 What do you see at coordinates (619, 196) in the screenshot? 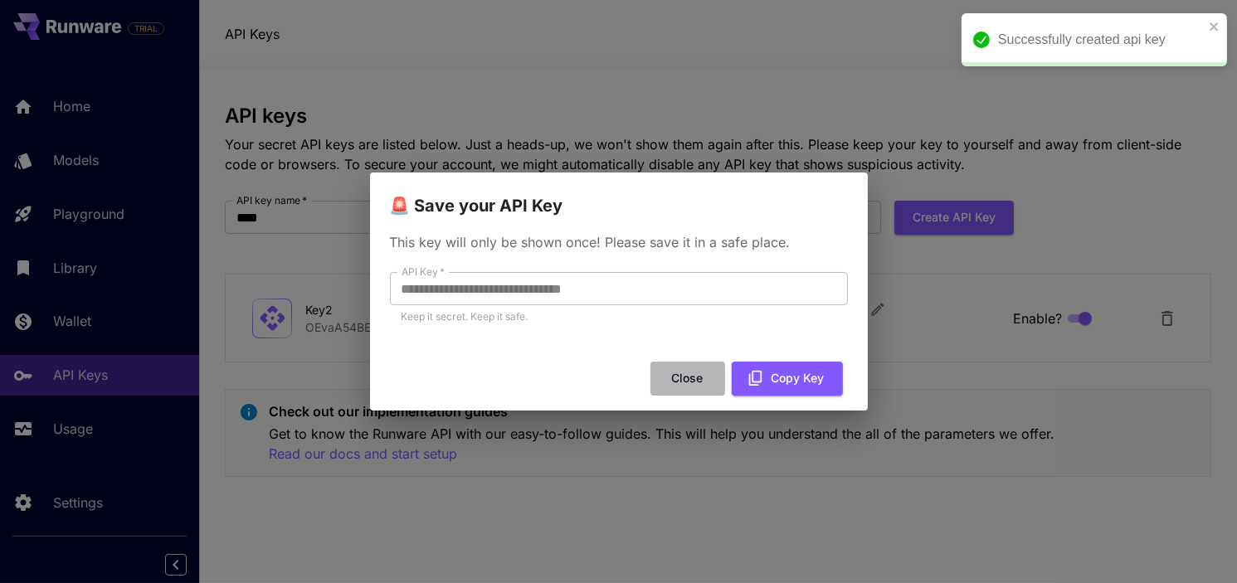
I see `h2: 🚨 Save your API Key` at bounding box center [619, 196].